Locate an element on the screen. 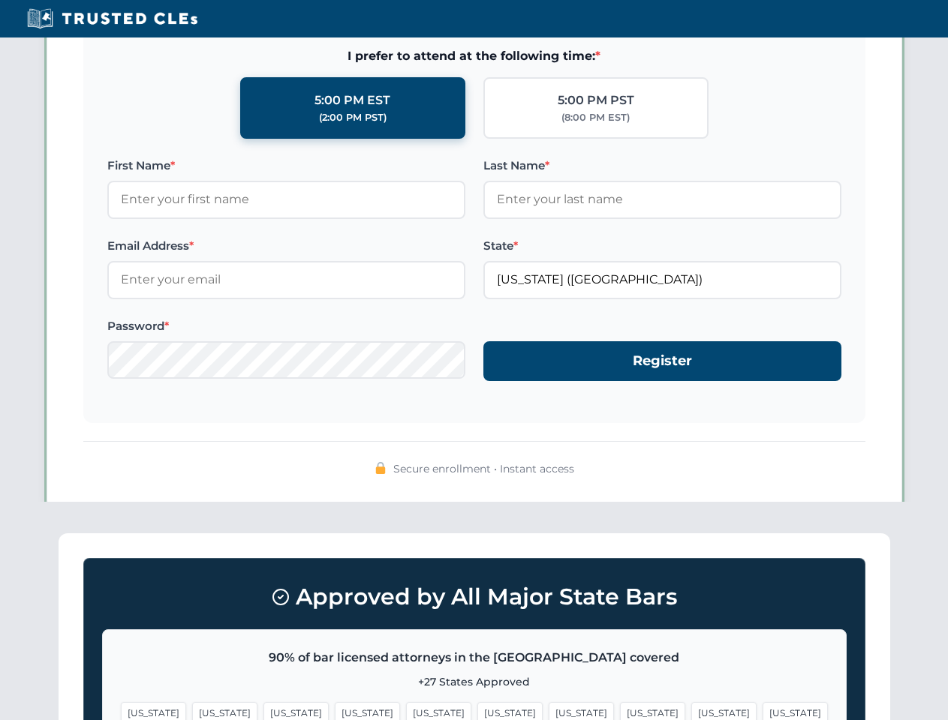 This screenshot has height=720, width=948. span: I prefer to attend at the following time: is located at coordinates (474, 56).